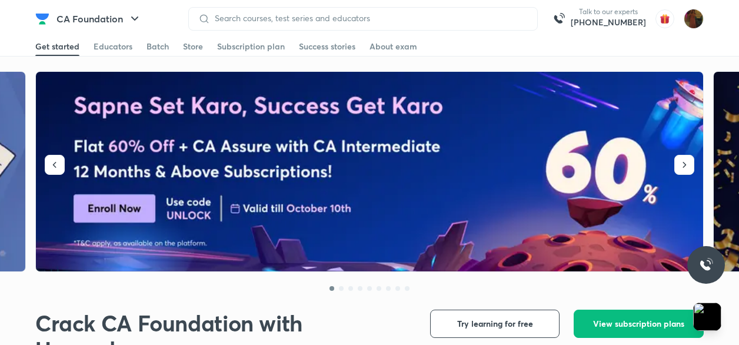  I want to click on a: Educators, so click(113, 46).